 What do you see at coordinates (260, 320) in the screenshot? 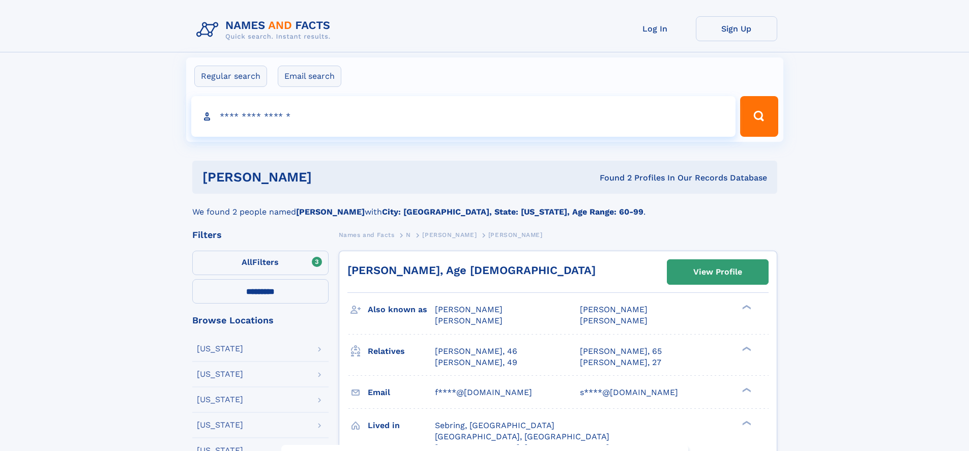
I see `div: Browse Locations` at bounding box center [260, 320].